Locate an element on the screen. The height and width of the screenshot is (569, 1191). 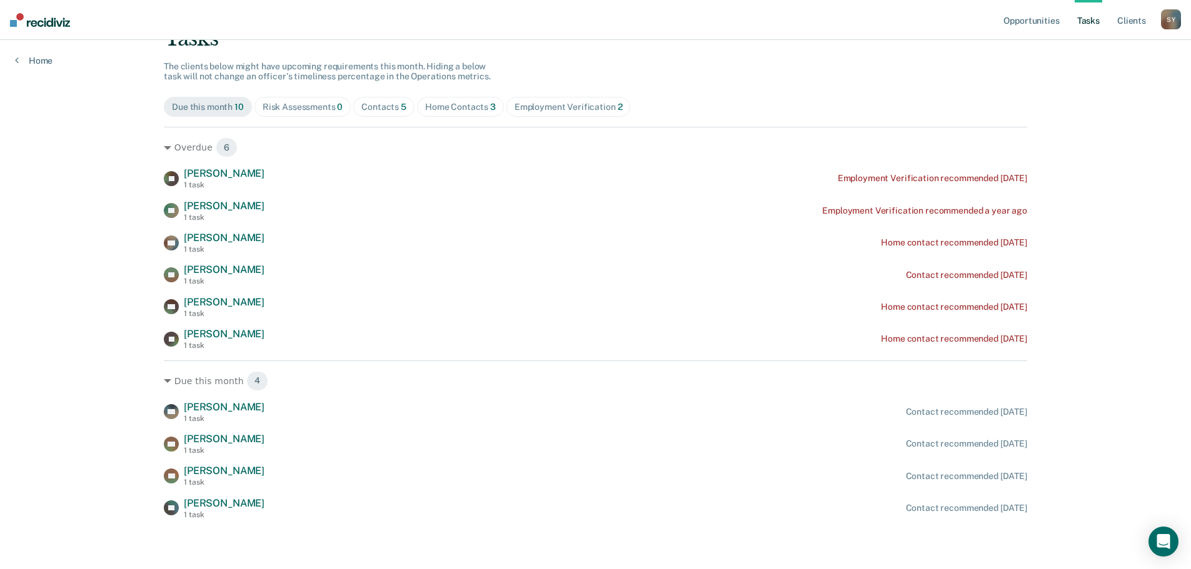
img: Recidiviz is located at coordinates (40, 20).